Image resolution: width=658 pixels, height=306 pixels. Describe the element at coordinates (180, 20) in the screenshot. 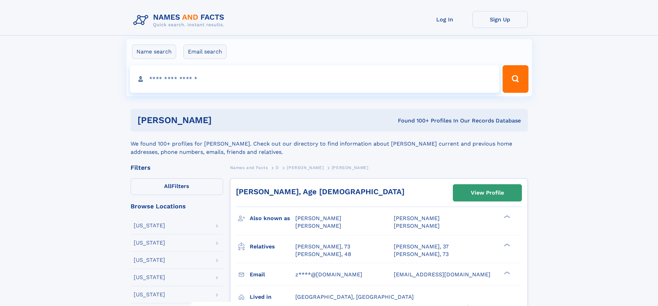

I see `img: Logo Names and Facts` at that location.